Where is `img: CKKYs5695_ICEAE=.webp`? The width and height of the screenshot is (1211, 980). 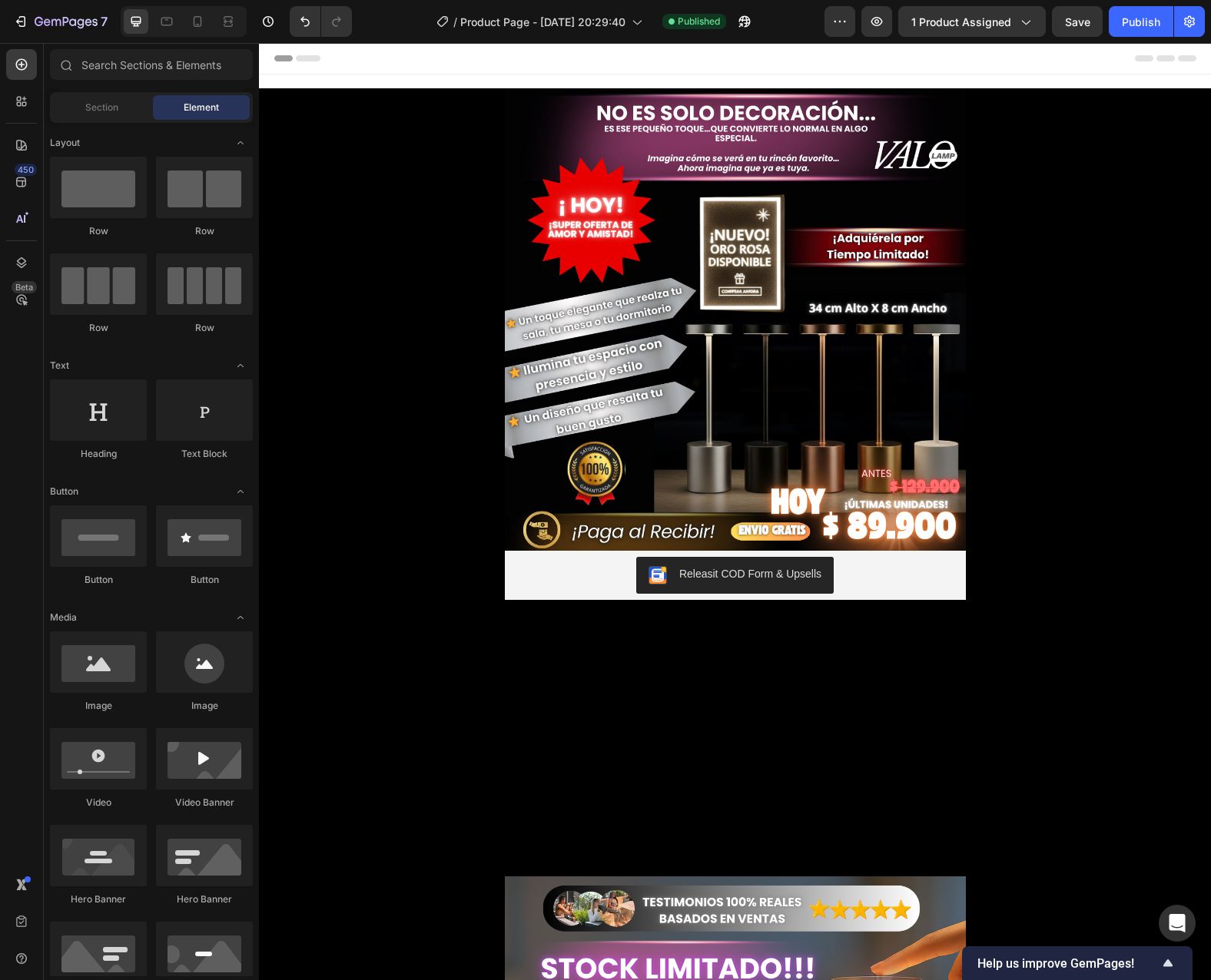
img: CKKYs5695_ICEAE=.webp is located at coordinates (399, 532).